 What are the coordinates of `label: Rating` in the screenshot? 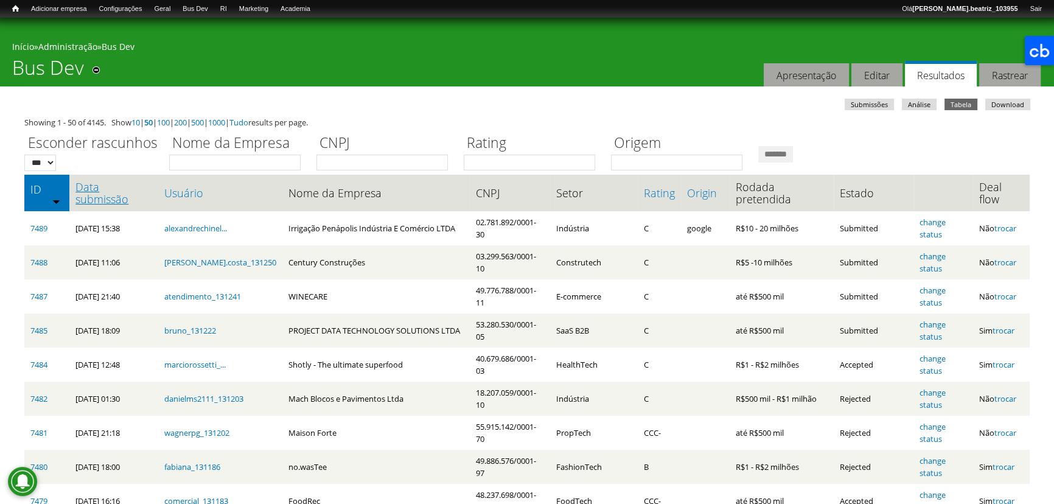 It's located at (533, 144).